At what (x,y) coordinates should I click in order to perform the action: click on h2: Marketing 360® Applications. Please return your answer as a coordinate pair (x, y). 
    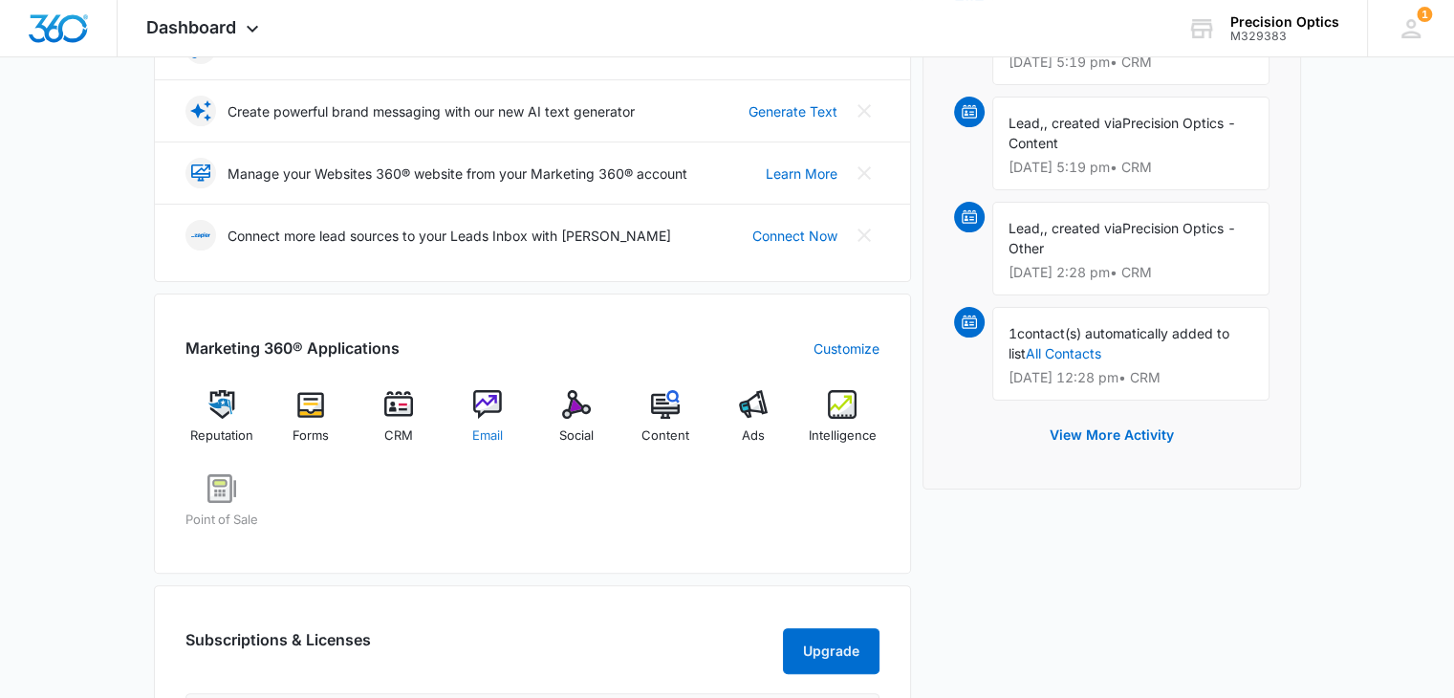
    Looking at the image, I should click on (293, 348).